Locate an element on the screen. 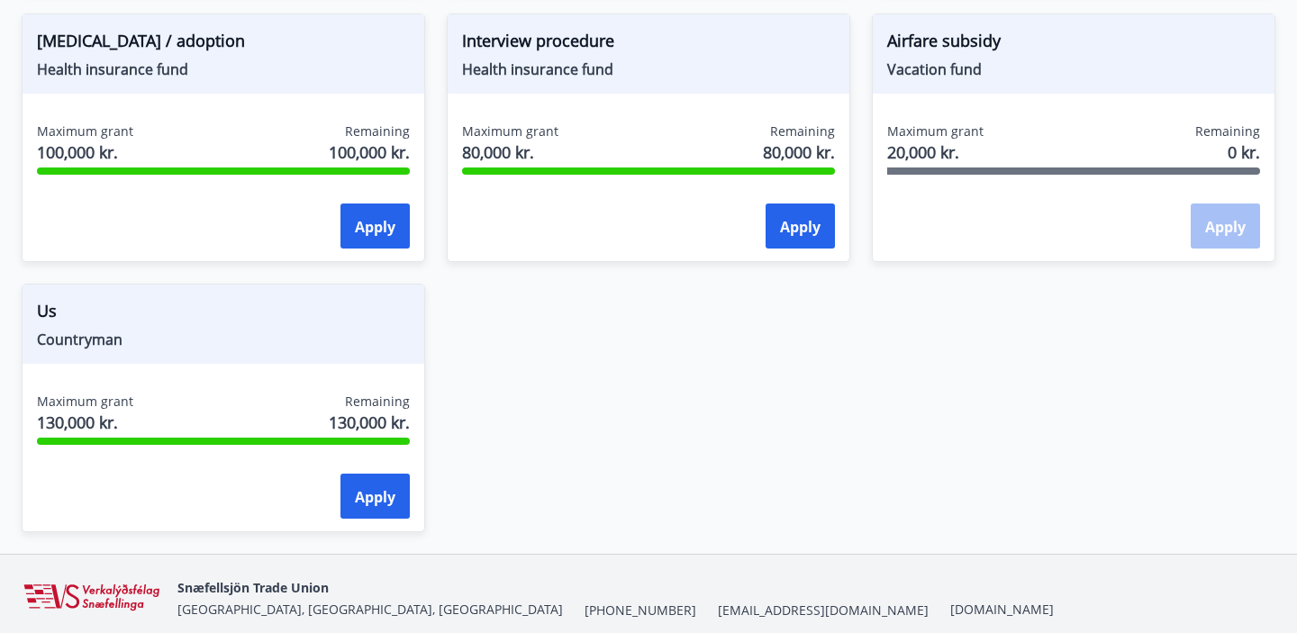 The height and width of the screenshot is (633, 1297). font: 0 kr. is located at coordinates (1243, 152).